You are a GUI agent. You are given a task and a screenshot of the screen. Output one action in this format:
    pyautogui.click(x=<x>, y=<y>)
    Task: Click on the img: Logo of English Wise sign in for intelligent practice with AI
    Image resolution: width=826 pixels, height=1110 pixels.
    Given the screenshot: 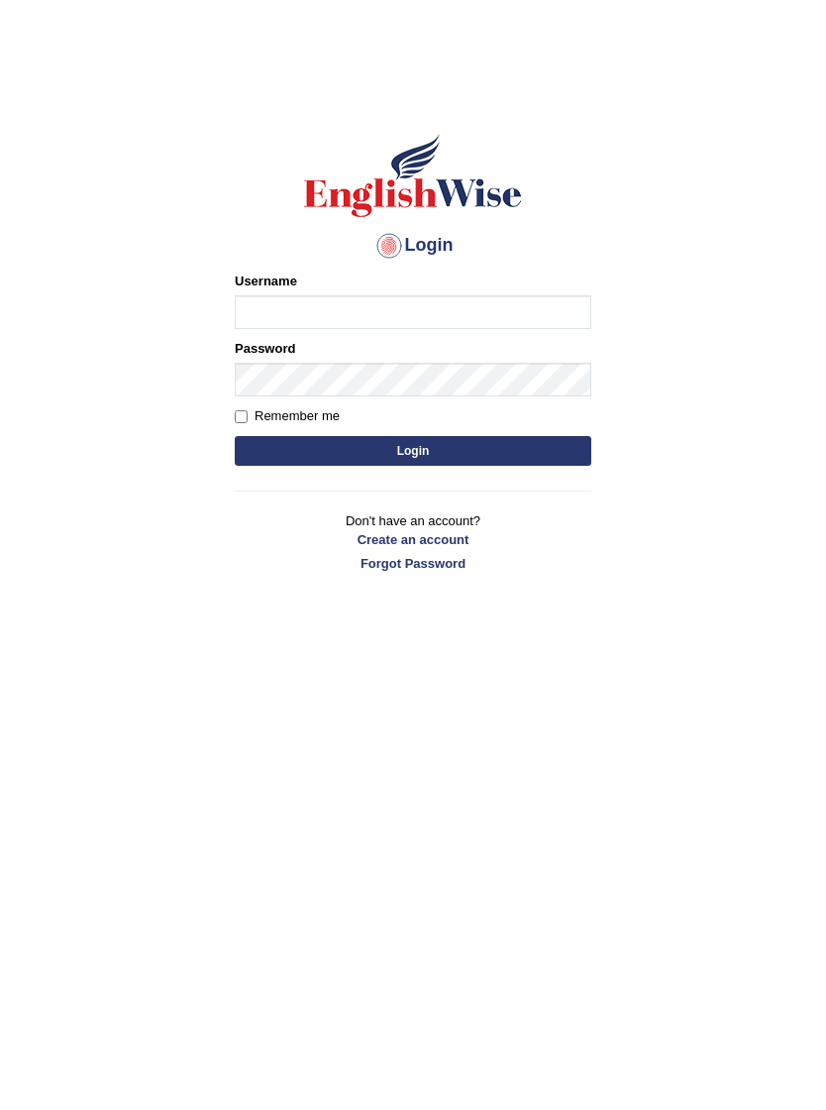 What is the action you would take?
    pyautogui.click(x=413, y=175)
    